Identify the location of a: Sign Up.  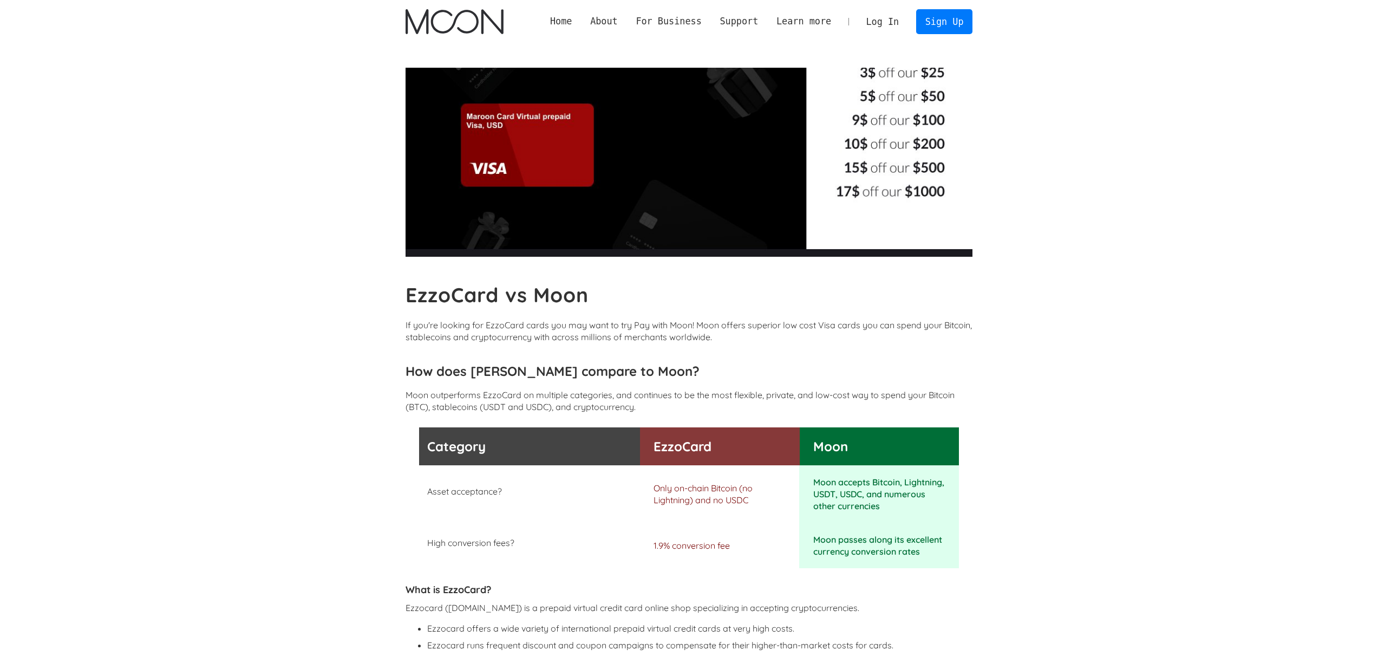
(944, 21).